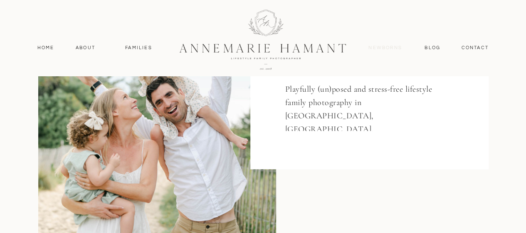 This screenshot has height=233, width=526. Describe the element at coordinates (433, 48) in the screenshot. I see `a: Blog` at that location.